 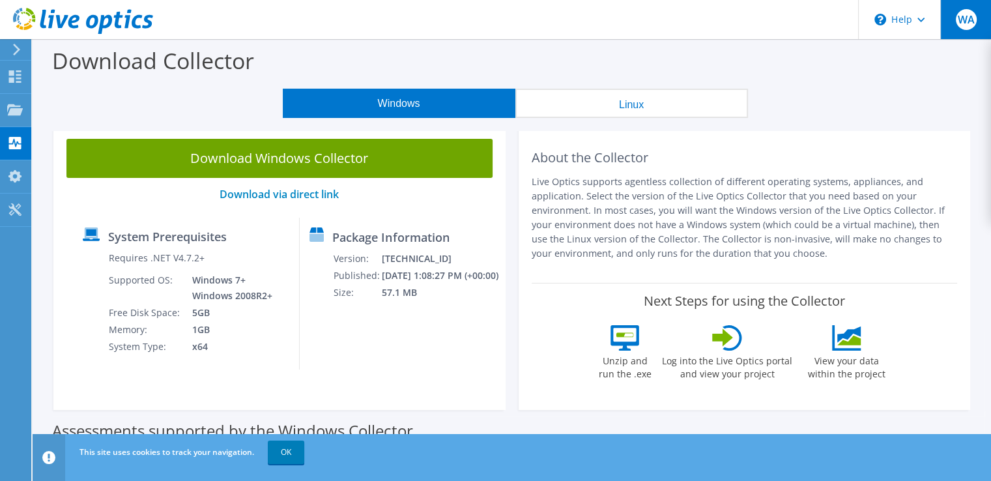 What do you see at coordinates (846, 366) in the screenshot?
I see `label: View your data within the project` at bounding box center [846, 366].